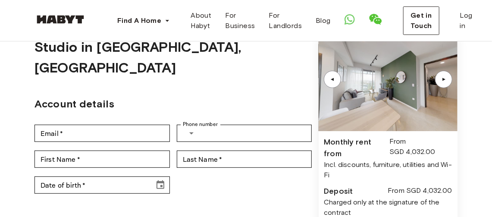 The height and width of the screenshot is (217, 492). I want to click on img: Habyt, so click(60, 19).